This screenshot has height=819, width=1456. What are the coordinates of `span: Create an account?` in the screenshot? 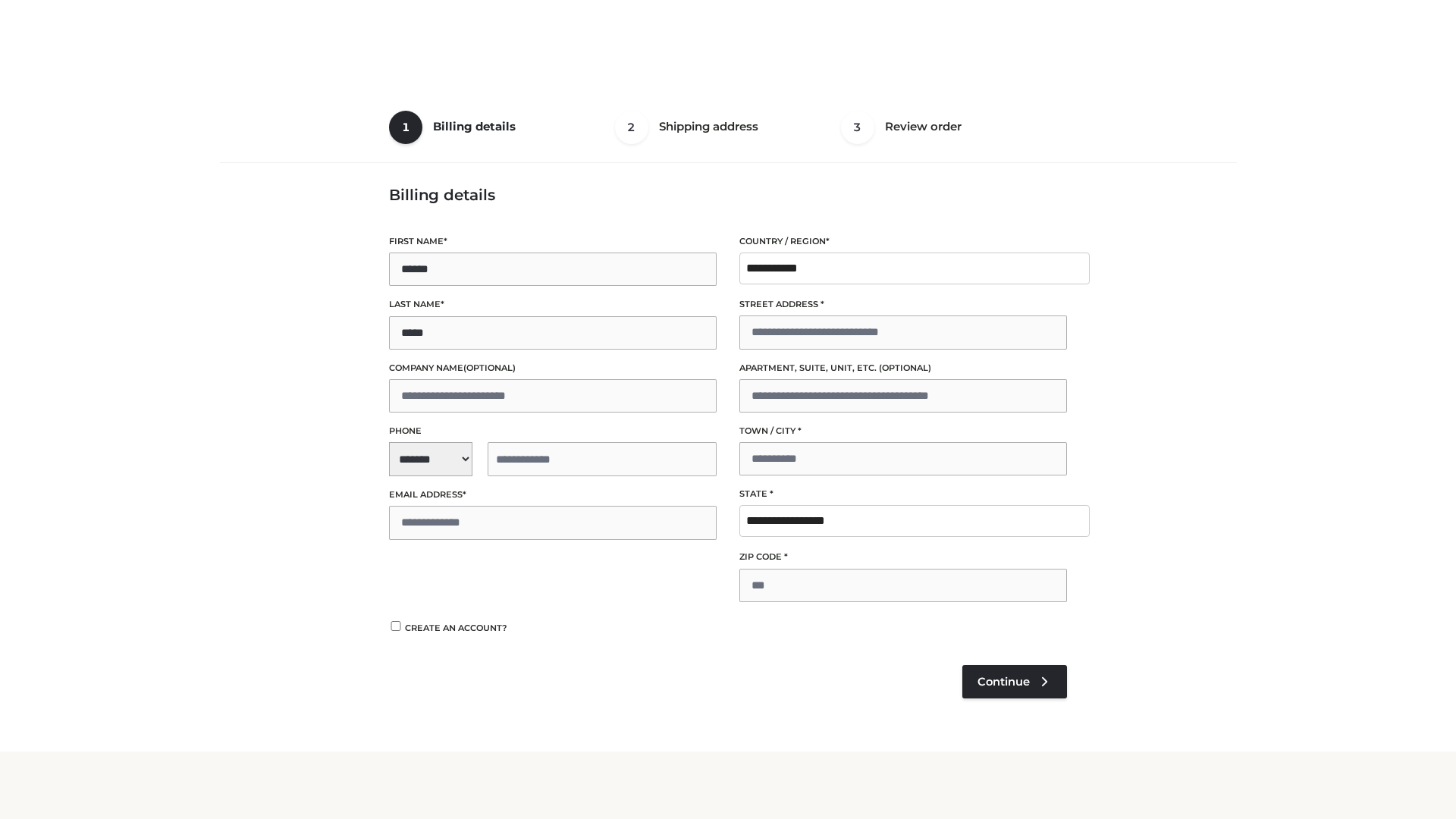 It's located at (455, 628).